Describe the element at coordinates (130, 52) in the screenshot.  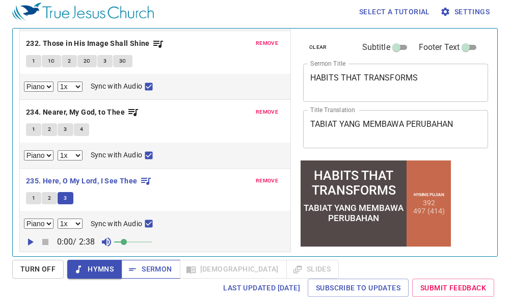
I see `li: 497 (414)` at that location.